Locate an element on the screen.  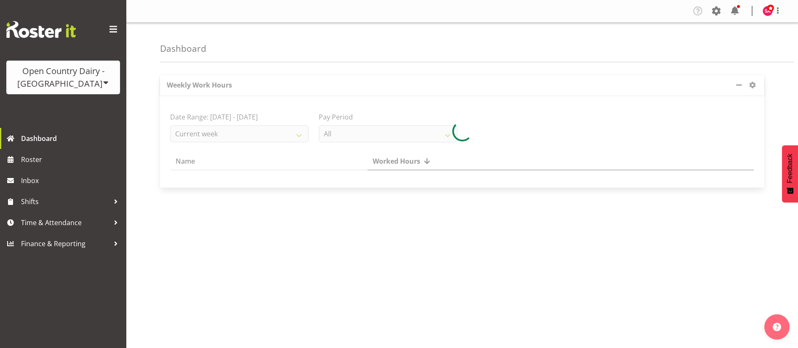
button: Feedback - Show survey is located at coordinates (790, 174).